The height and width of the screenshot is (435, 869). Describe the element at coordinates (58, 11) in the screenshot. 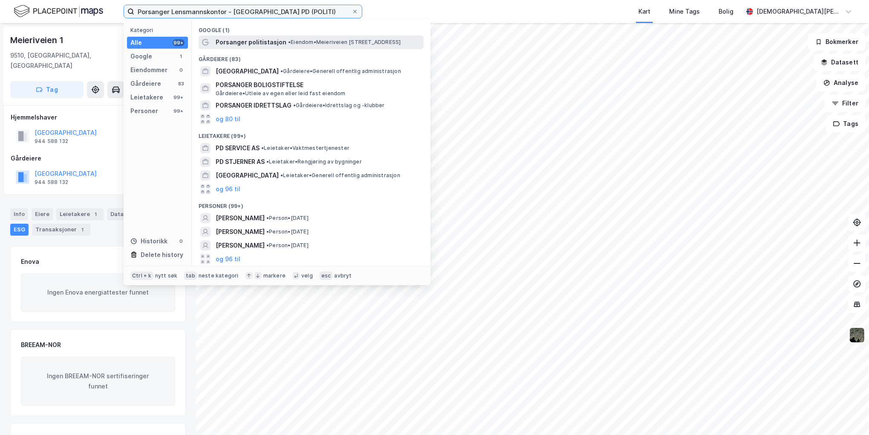

I see `img: logo.f888ab2527a4732fd821a326f86c7f29.svg` at that location.